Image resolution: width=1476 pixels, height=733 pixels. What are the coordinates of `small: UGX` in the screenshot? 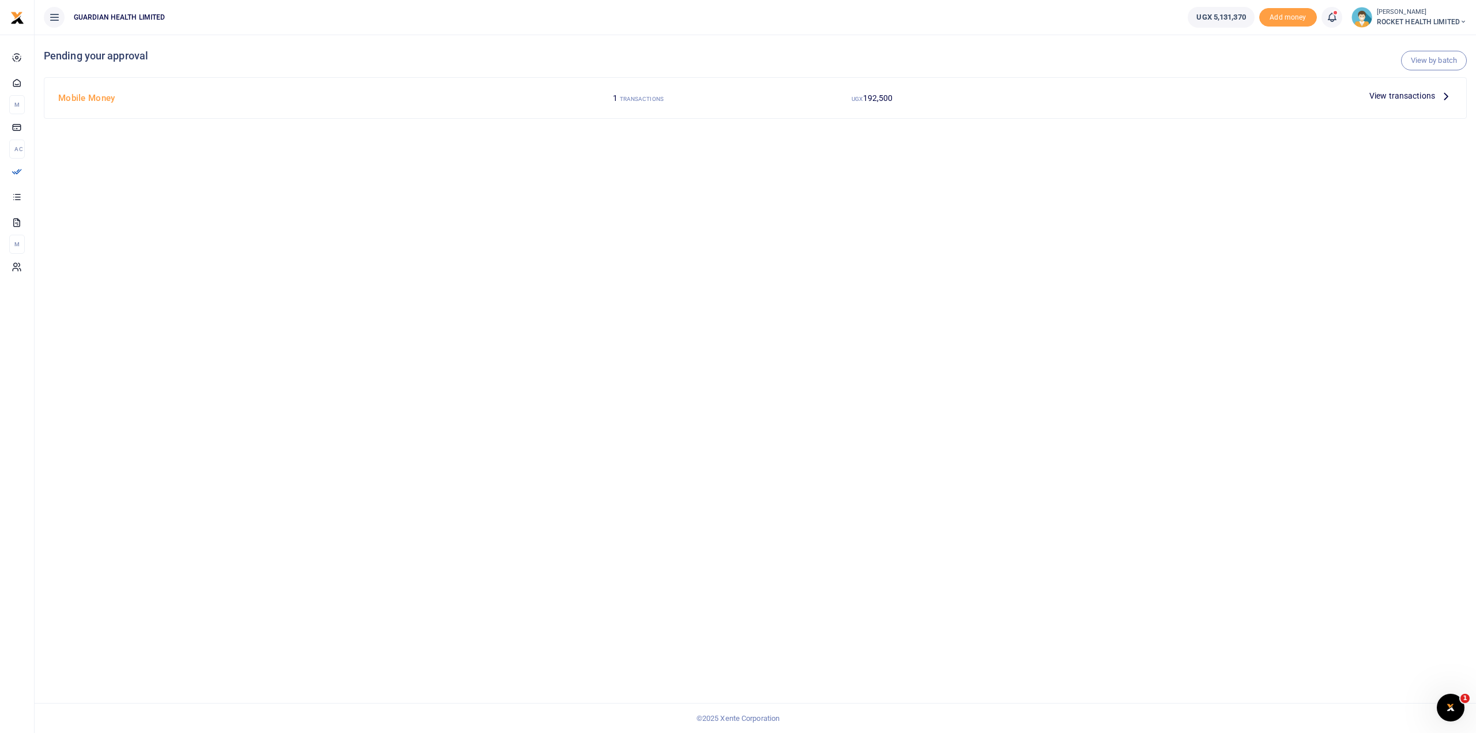 It's located at (857, 99).